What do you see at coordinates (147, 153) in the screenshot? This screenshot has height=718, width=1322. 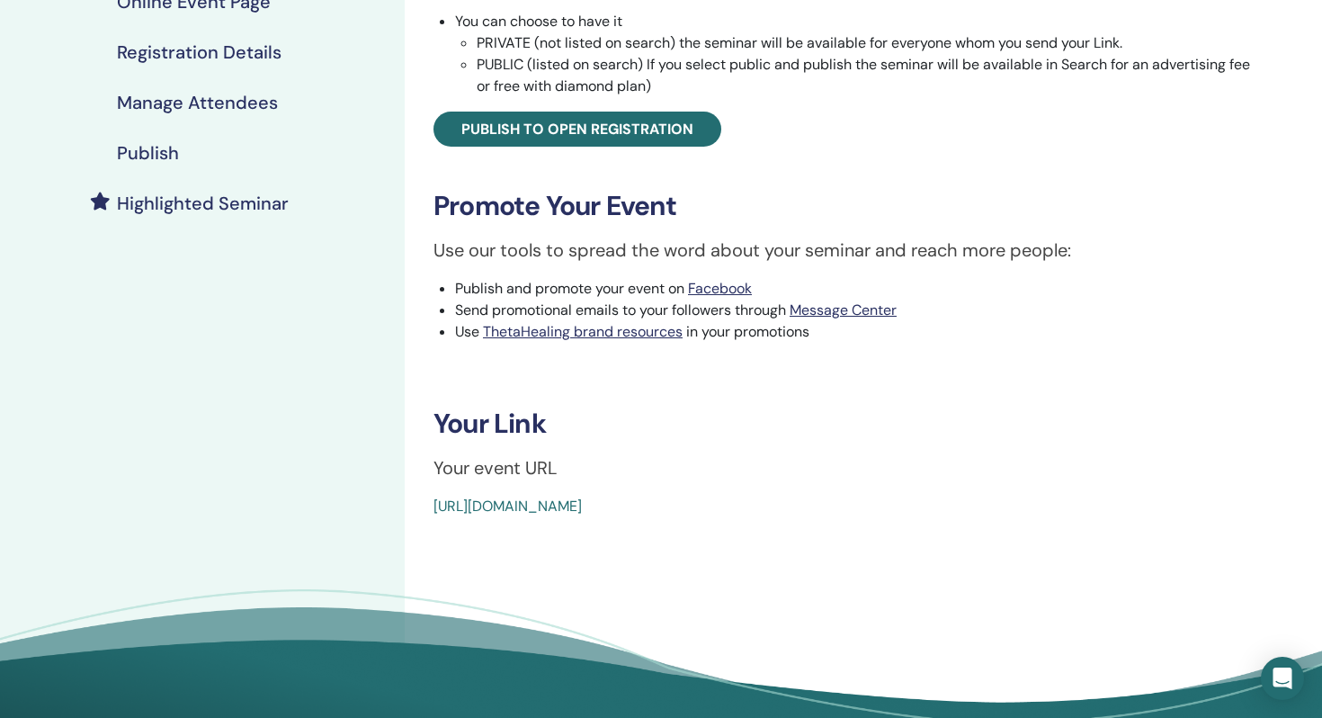 I see `h4: Publish` at bounding box center [147, 153].